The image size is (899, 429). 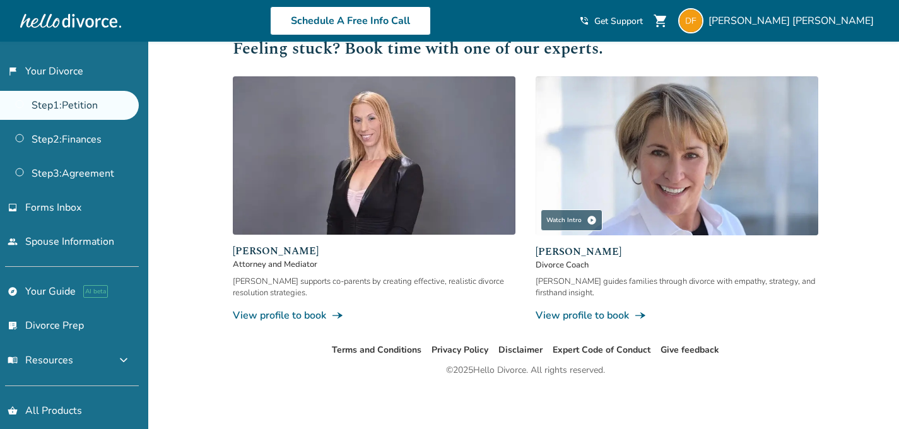 What do you see at coordinates (525, 370) in the screenshot?
I see `div: © 2025 Hello Divorce. All rights reserved.` at bounding box center [525, 370].